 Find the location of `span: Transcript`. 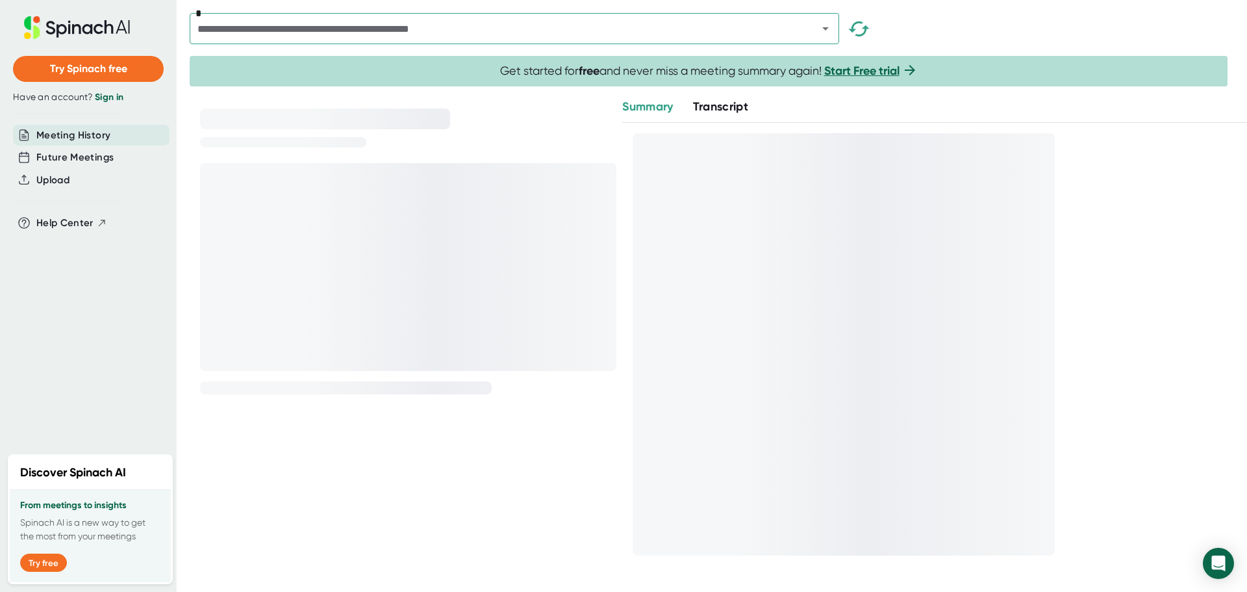

span: Transcript is located at coordinates (721, 106).